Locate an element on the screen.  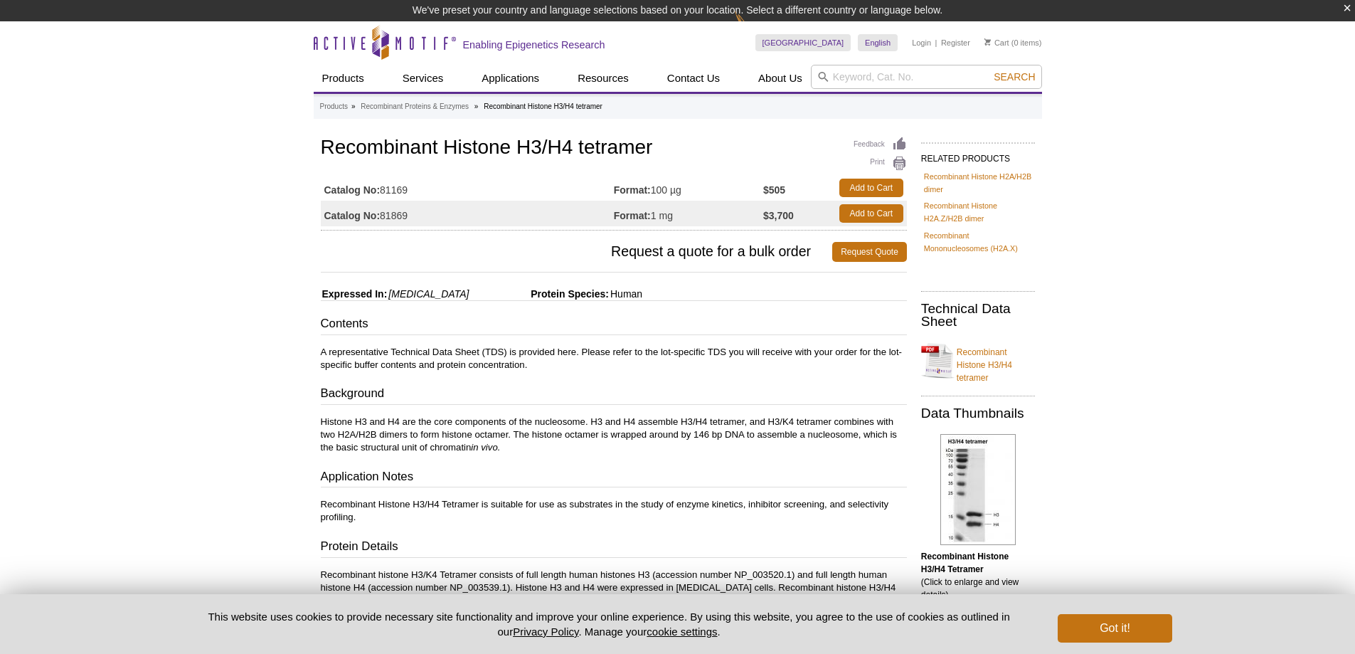
p: A representative Technical Data Sheet (TDS) is provided here. Please refer to the lot-specific TD... is located at coordinates (614, 359).